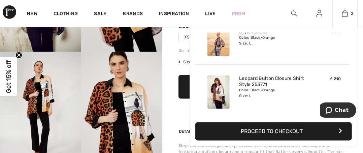 Image resolution: width=363 pixels, height=153 pixels. Describe the element at coordinates (345, 13) in the screenshot. I see `a: 2` at that location.